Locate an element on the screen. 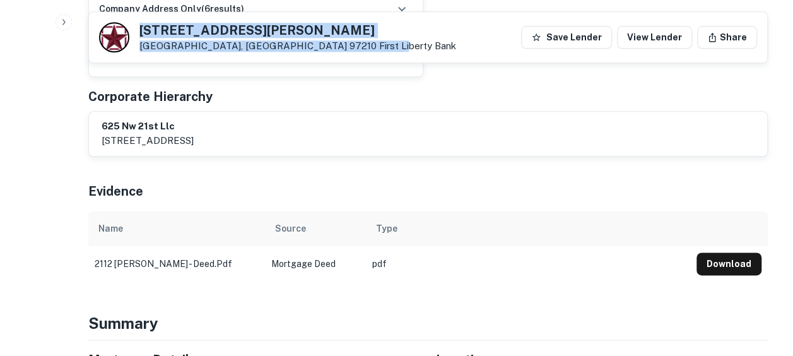 The height and width of the screenshot is (356, 793). button: Save Lender is located at coordinates (567, 37).